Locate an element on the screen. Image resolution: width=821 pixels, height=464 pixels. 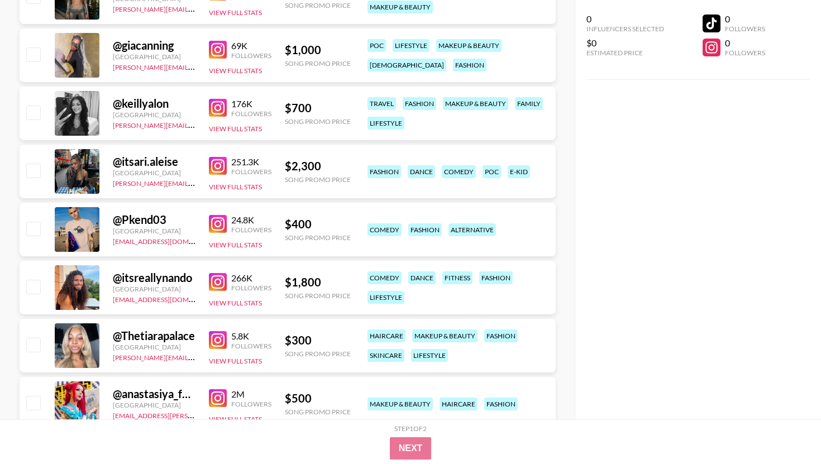
button: Next is located at coordinates (411, 449).